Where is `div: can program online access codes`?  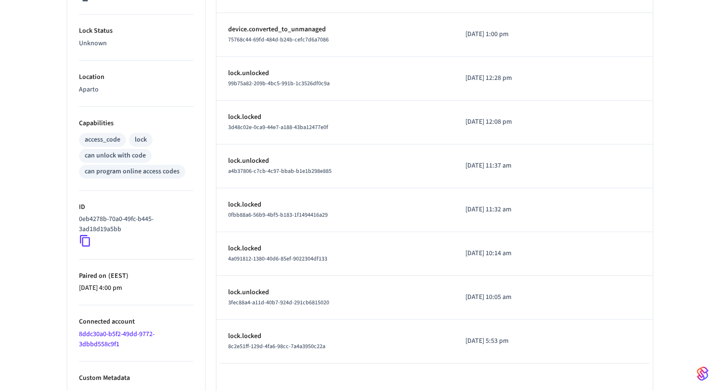 div: can program online access codes is located at coordinates (132, 171).